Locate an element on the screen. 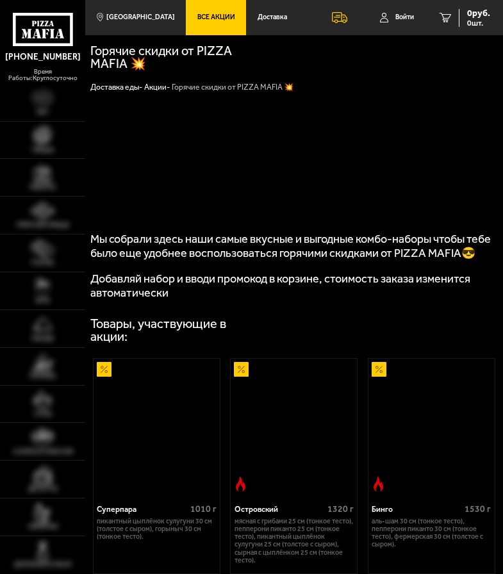  span: Дополнительно is located at coordinates (43, 565).